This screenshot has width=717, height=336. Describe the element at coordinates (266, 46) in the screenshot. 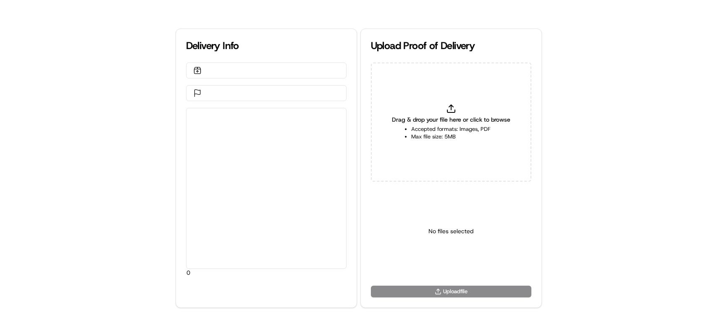

I see `div: Delivery Info` at that location.